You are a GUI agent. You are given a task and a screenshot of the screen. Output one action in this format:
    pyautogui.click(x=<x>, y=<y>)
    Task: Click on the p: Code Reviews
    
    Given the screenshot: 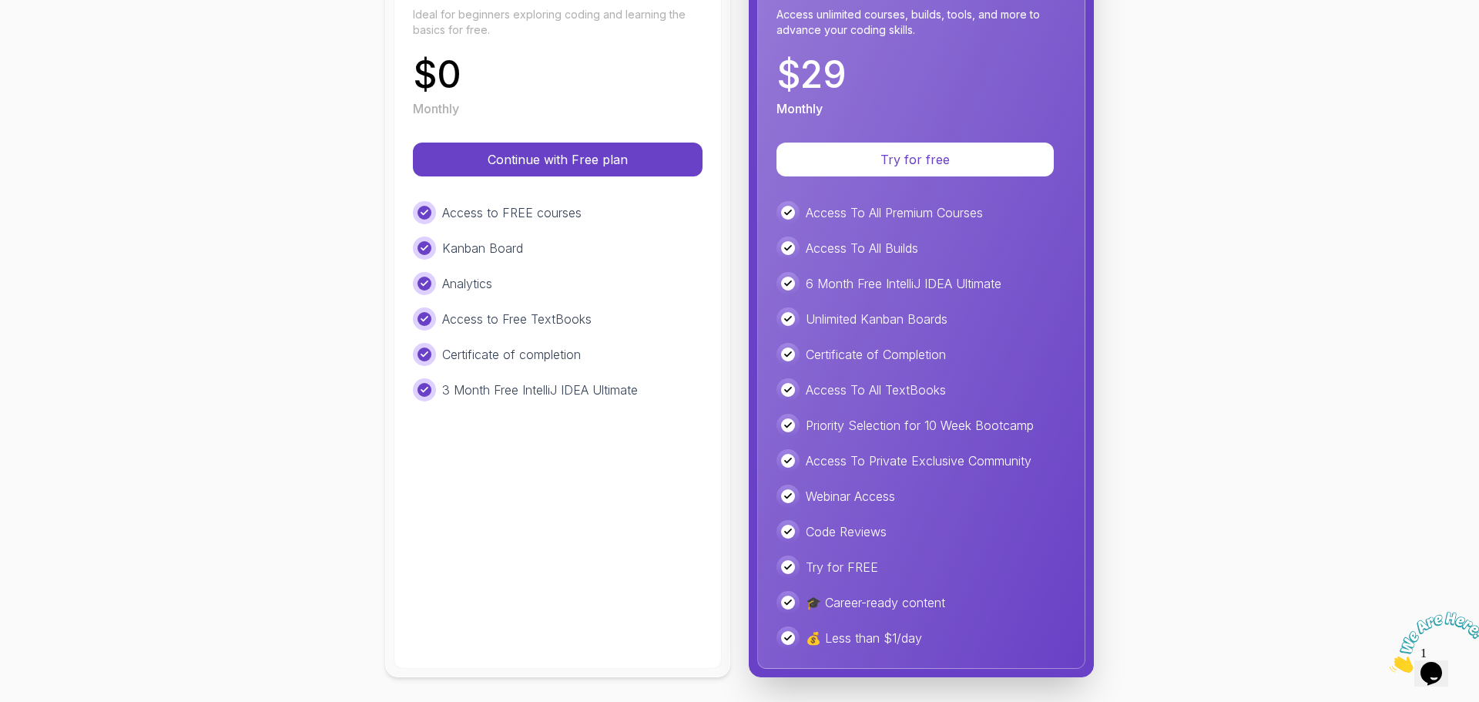 What is the action you would take?
    pyautogui.click(x=846, y=531)
    